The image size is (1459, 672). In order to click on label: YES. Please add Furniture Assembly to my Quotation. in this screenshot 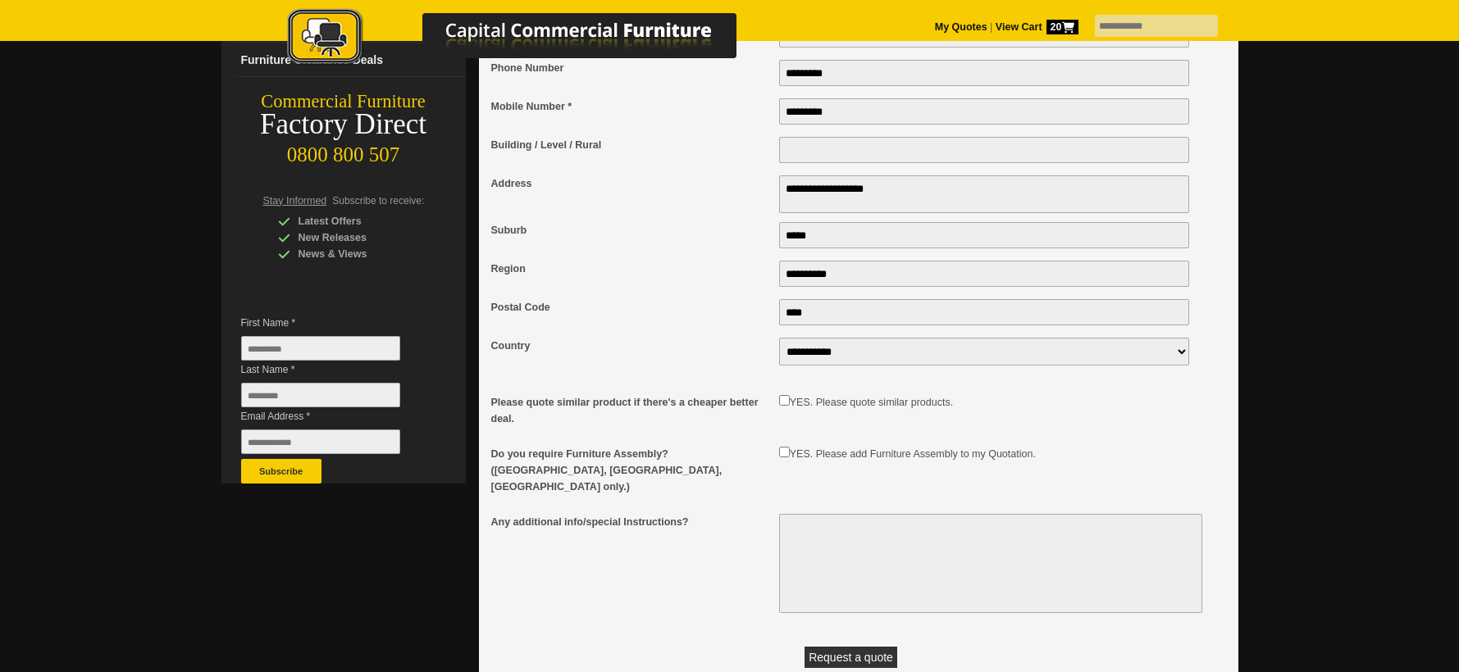, I will do `click(913, 454)`.